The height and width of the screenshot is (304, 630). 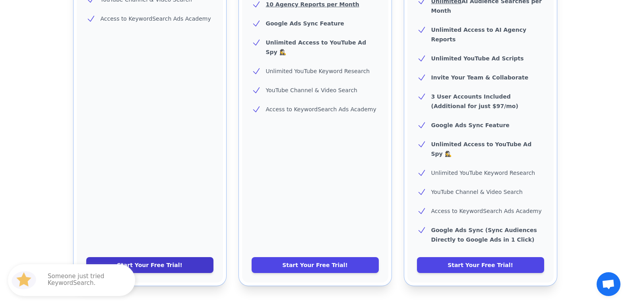 What do you see at coordinates (312, 4) in the screenshot?
I see `u: 10 Agency Reports per Month` at bounding box center [312, 4].